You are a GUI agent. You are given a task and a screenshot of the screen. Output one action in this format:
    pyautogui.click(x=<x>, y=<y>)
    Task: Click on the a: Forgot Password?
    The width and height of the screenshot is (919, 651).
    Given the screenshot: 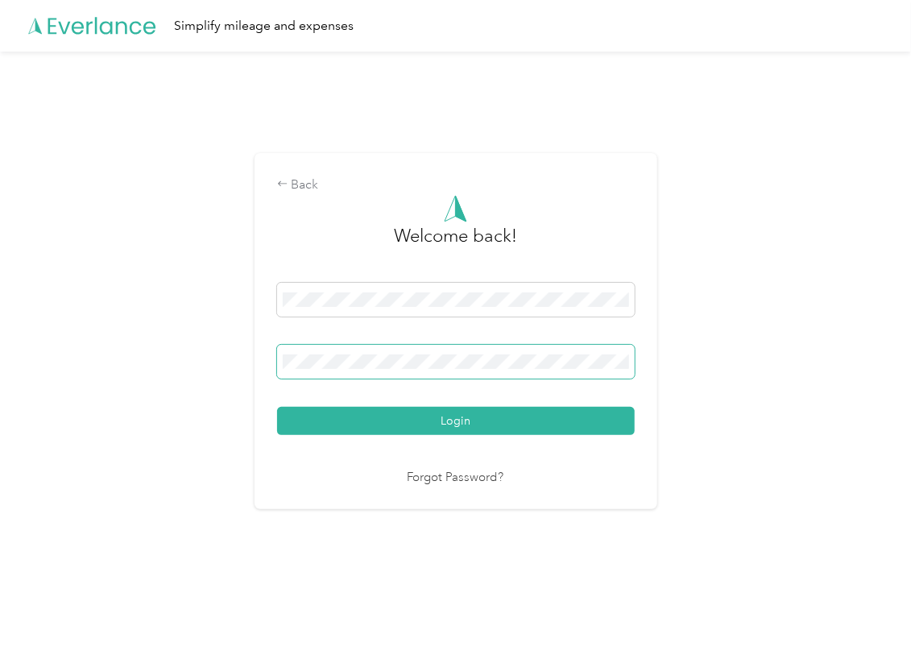 What is the action you would take?
    pyautogui.click(x=456, y=478)
    